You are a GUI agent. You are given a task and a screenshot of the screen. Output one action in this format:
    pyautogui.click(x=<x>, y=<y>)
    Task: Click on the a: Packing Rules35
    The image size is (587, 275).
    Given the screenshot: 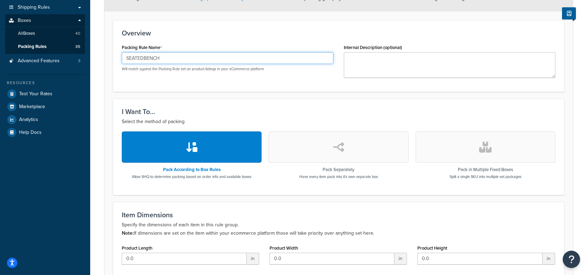 What is the action you would take?
    pyautogui.click(x=45, y=47)
    